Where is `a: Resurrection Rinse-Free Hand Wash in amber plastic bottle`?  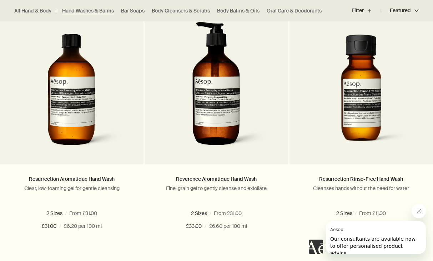
a: Resurrection Rinse-Free Hand Wash in amber plastic bottle is located at coordinates (361, 93).